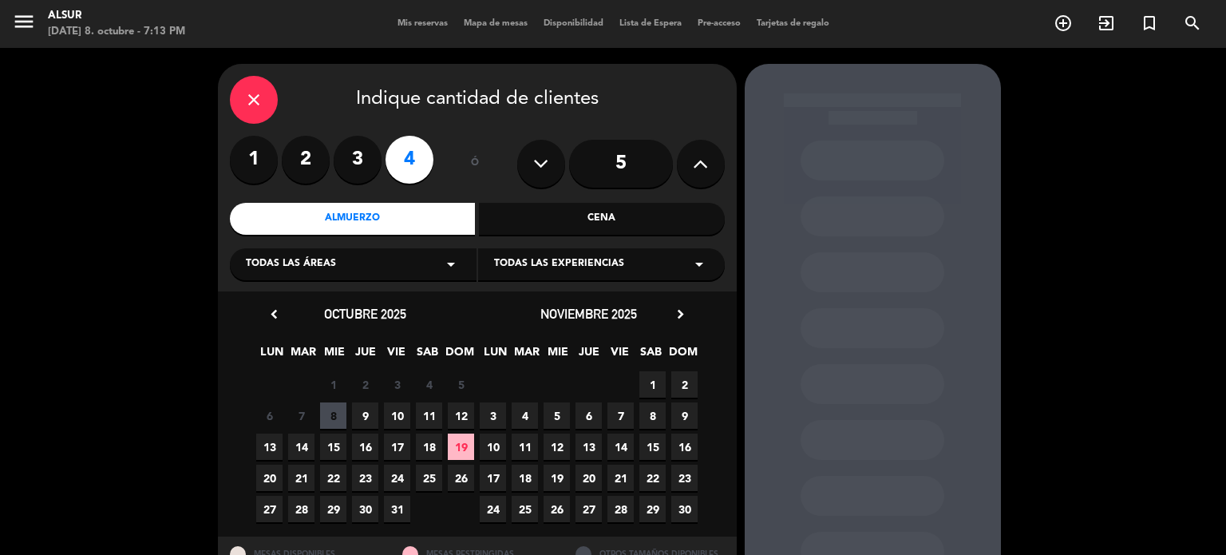  Describe the element at coordinates (422, 23) in the screenshot. I see `span: Mis reservas` at that location.